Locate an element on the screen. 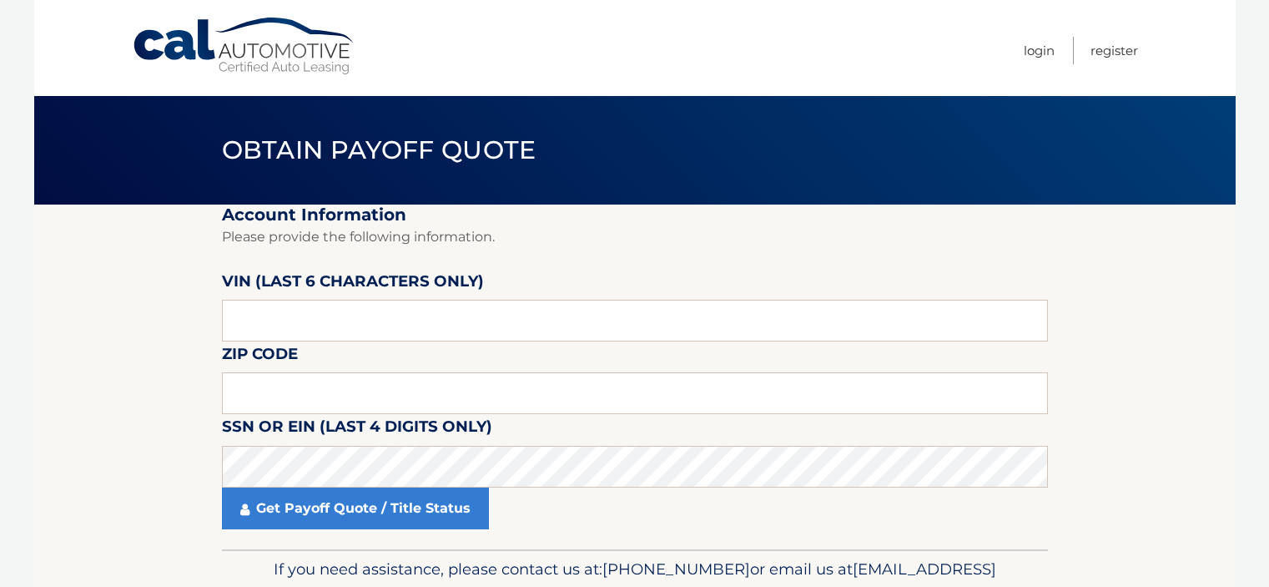 The image size is (1269, 587). a: Get Payoff Quote / Title Status is located at coordinates (355, 508).